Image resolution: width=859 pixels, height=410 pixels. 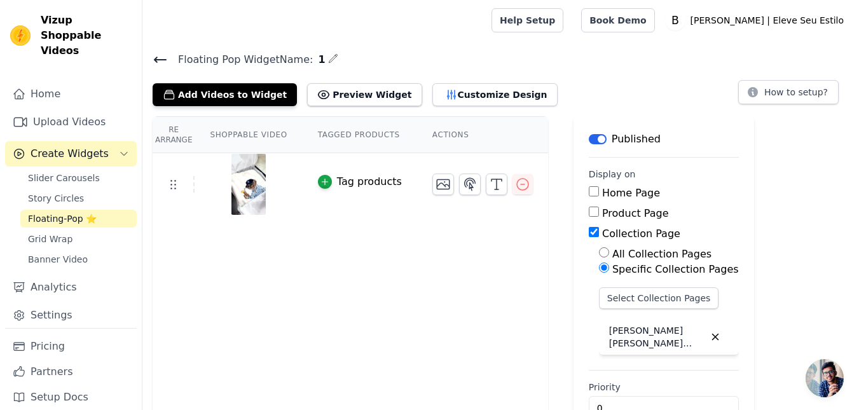 What do you see at coordinates (641, 233) in the screenshot?
I see `label: Collection Page` at bounding box center [641, 233].